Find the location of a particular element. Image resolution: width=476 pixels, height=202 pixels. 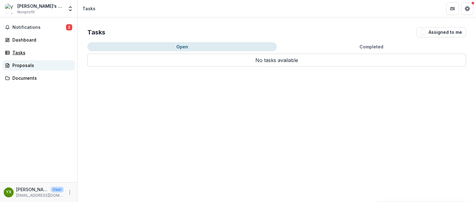

button: More is located at coordinates (70, 192).